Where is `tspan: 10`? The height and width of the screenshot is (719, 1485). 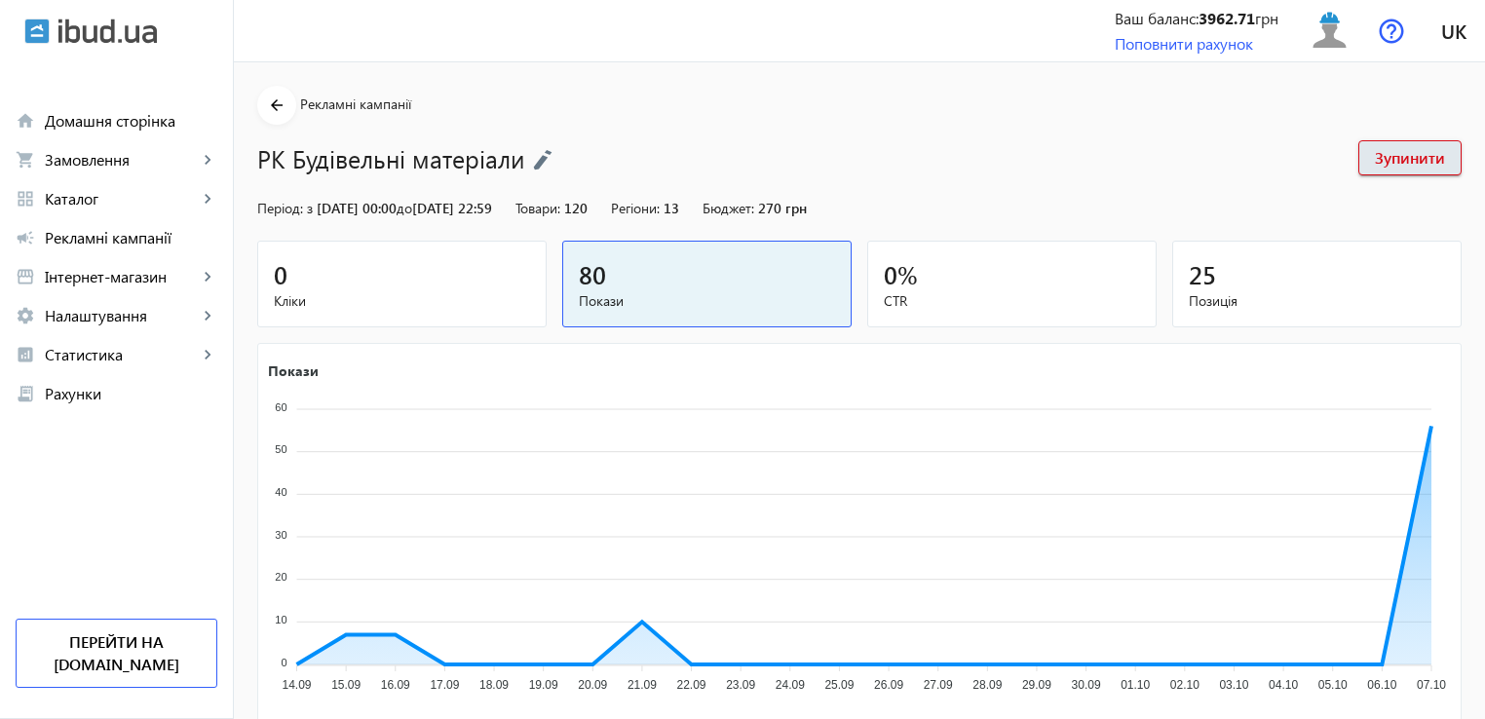 tspan: 10 is located at coordinates (281, 620).